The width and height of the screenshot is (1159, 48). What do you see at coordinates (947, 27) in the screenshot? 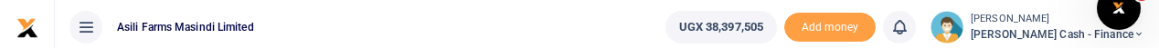
I see `img: profile-user` at bounding box center [947, 27].